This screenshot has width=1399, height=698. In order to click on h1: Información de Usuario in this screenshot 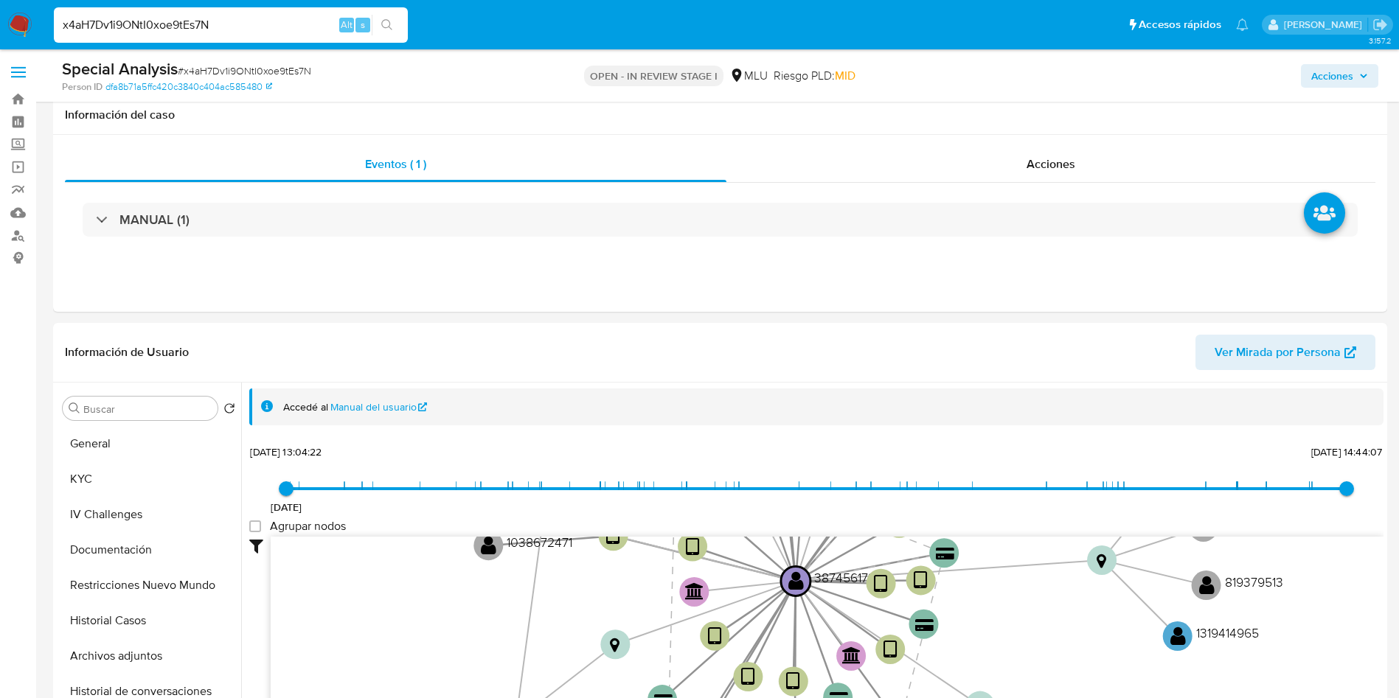, I will do `click(127, 352)`.